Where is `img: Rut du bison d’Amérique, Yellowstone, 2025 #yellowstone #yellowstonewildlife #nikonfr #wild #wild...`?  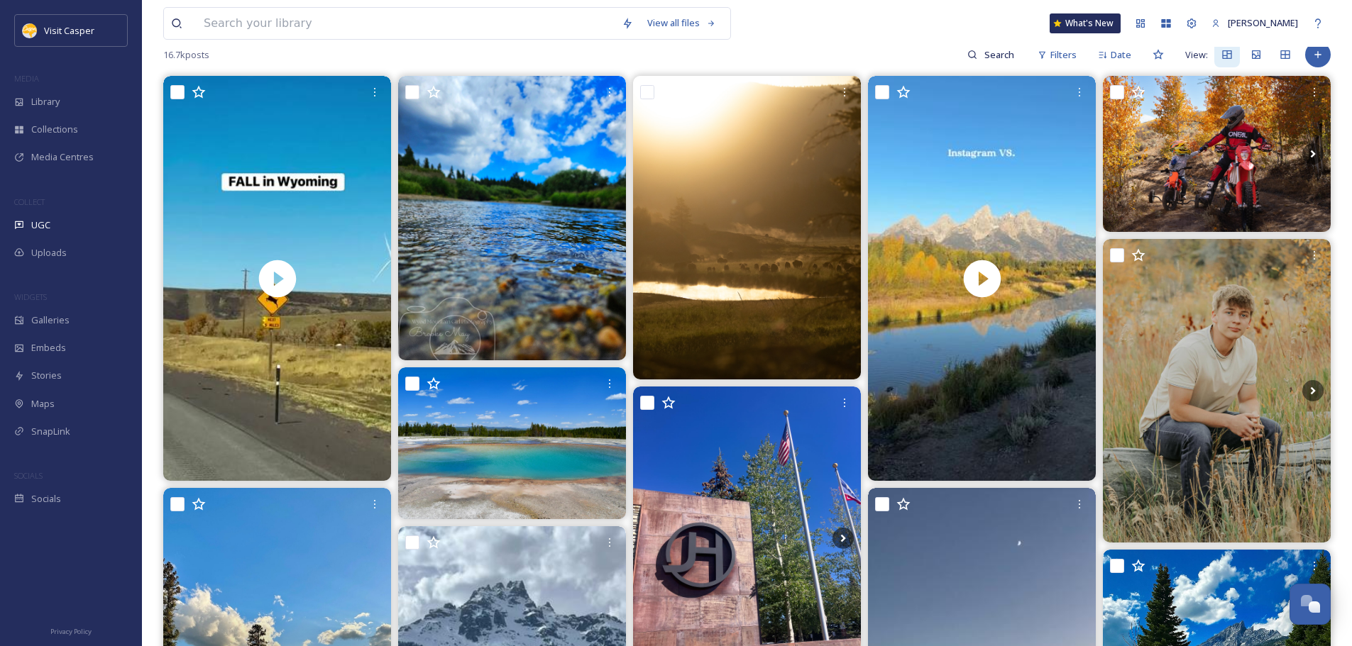 img: Rut du bison d’Amérique, Yellowstone, 2025 #yellowstone #yellowstonewildlife #nikonfr #wild #wild... is located at coordinates (747, 228).